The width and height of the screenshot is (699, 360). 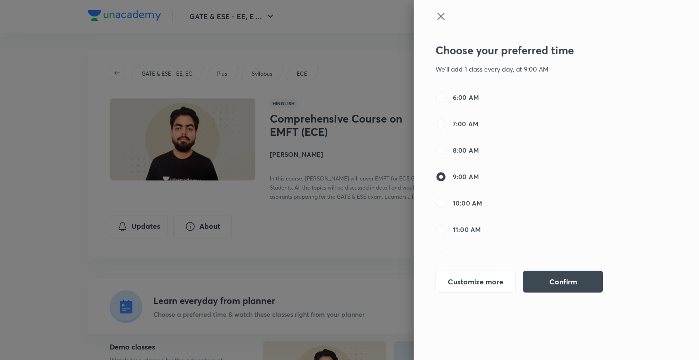 I want to click on button: Confirm, so click(x=563, y=281).